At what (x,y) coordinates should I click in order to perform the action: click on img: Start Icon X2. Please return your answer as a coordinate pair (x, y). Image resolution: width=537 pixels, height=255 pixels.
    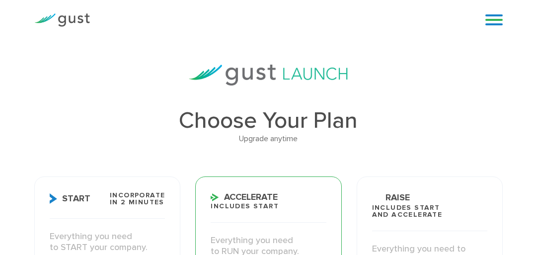
    Looking at the image, I should click on (53, 198).